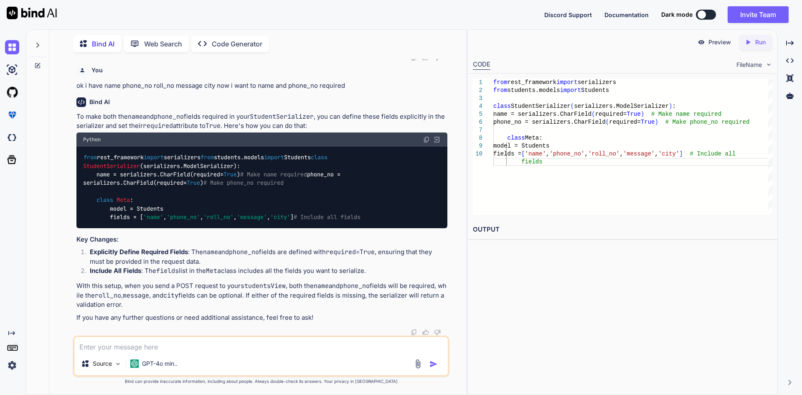 This screenshot has height=395, width=802. I want to click on span: rest_framework, so click(532, 82).